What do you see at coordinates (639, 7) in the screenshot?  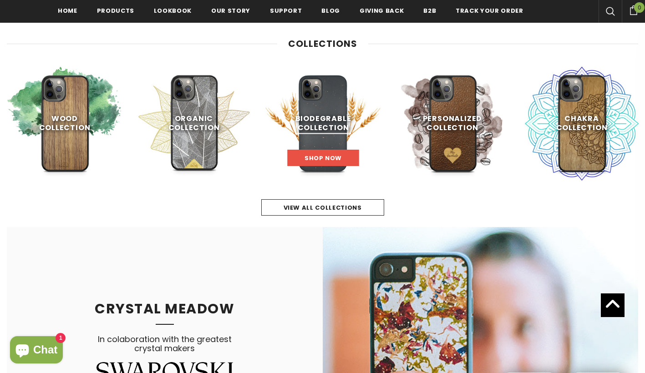 I see `span: 0` at bounding box center [639, 7].